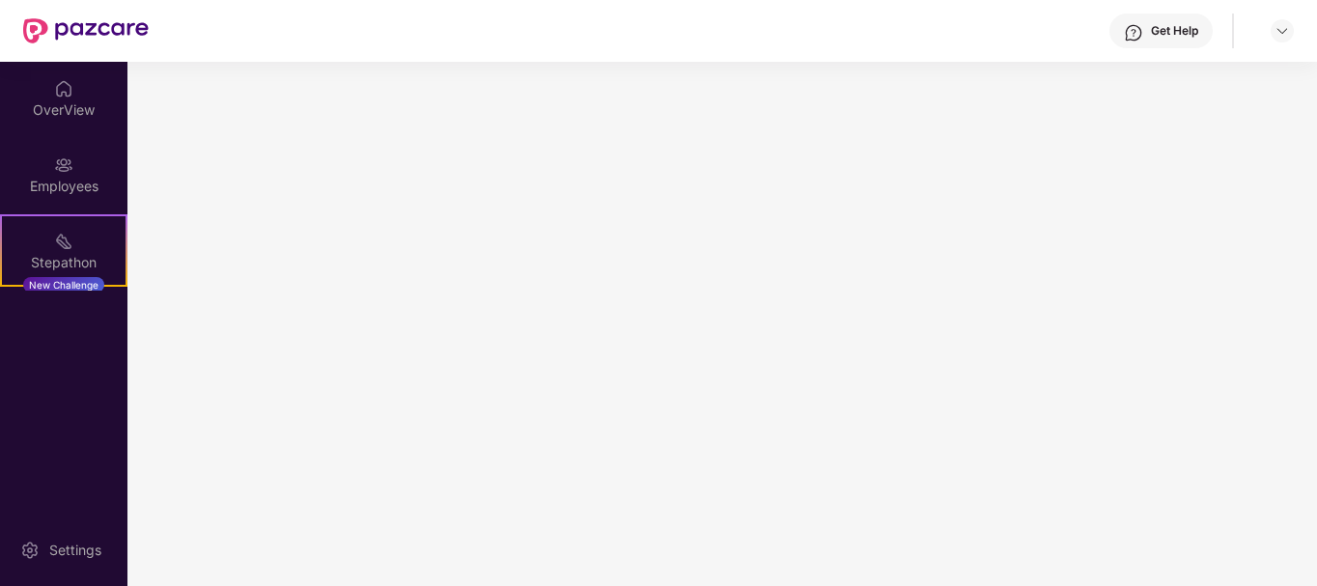 This screenshot has width=1317, height=586. I want to click on div: Get Help, so click(1174, 31).